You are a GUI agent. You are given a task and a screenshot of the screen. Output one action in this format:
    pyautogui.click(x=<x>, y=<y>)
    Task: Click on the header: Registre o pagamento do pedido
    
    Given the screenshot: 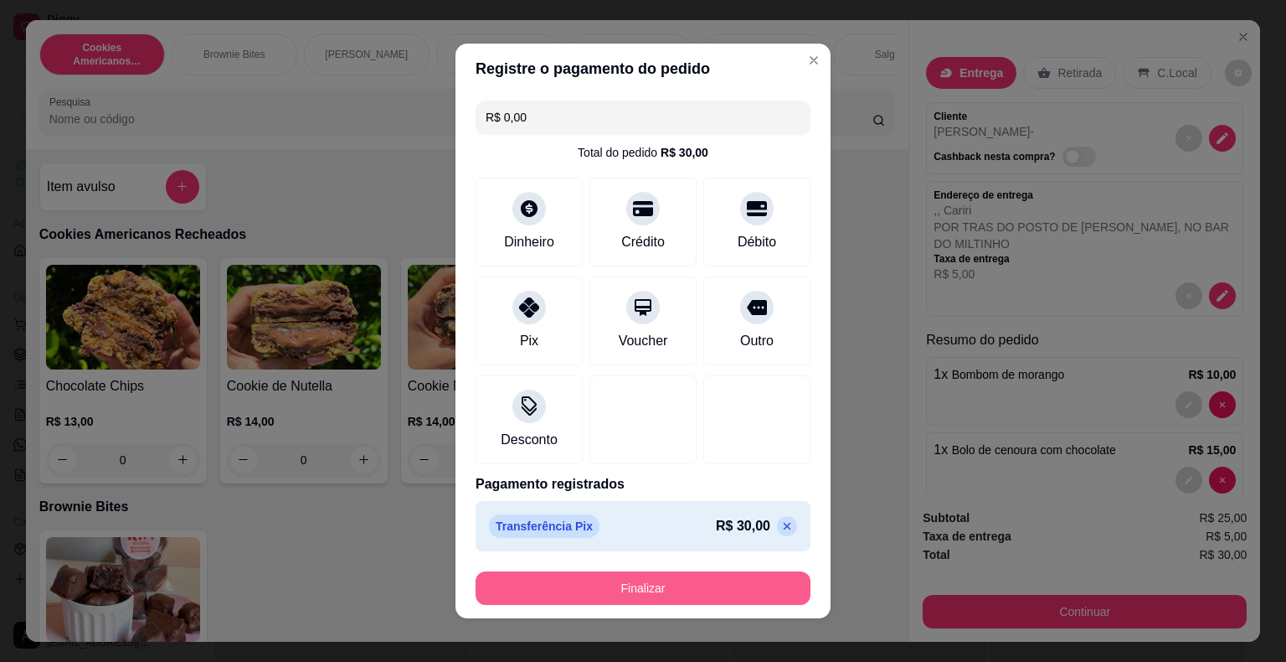 What is the action you would take?
    pyautogui.click(x=643, y=69)
    